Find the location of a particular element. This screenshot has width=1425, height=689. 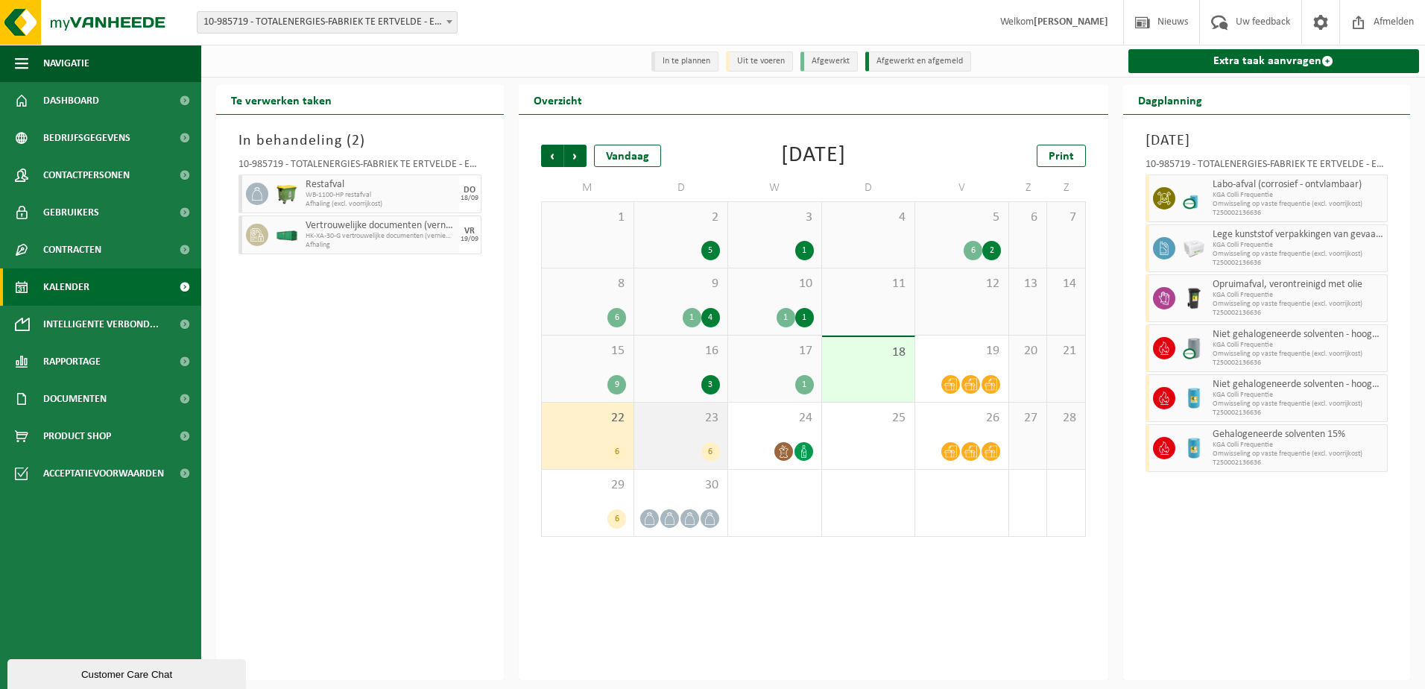

span: 18 is located at coordinates (869, 353).